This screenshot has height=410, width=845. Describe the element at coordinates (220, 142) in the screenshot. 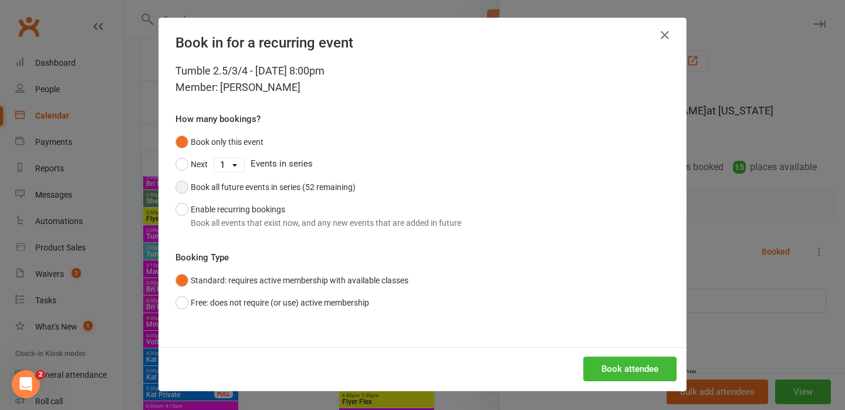

I see `button: Book only this event` at that location.